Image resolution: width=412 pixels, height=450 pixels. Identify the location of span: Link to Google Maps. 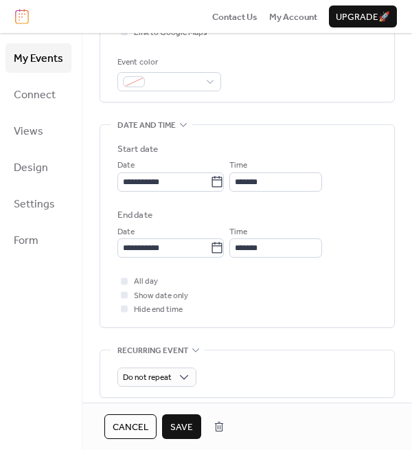
(170, 33).